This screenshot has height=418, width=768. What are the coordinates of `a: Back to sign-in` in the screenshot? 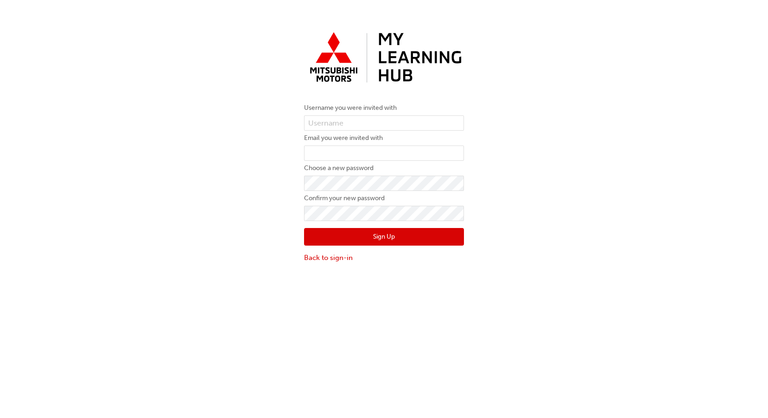 It's located at (384, 258).